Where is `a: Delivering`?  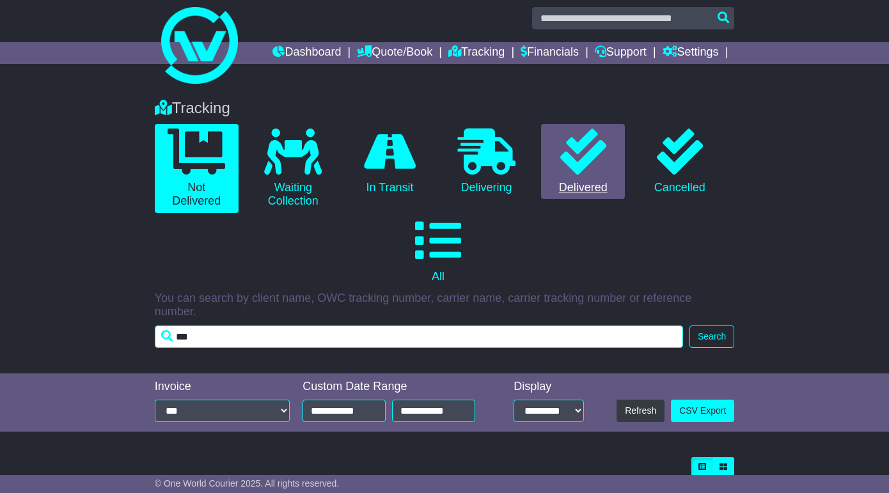 a: Delivering is located at coordinates (486, 162).